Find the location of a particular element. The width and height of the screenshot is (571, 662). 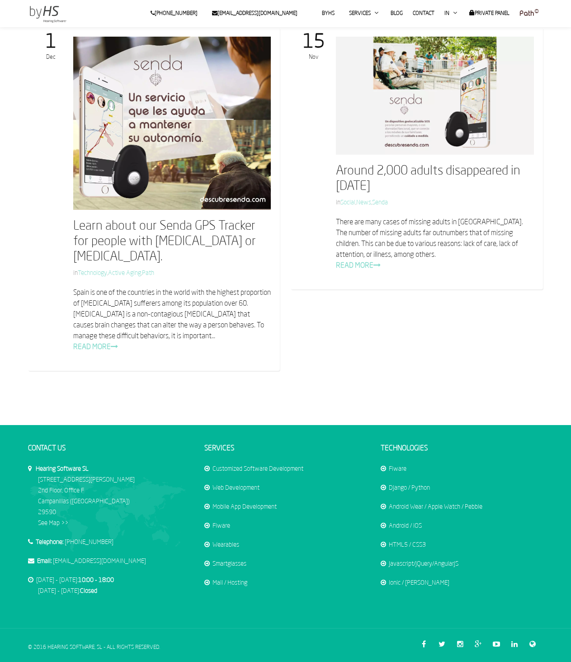

font: Android Wear / Apple Watch / Pebble is located at coordinates (435, 507).